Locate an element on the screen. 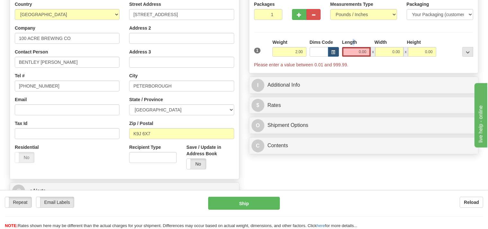 The height and width of the screenshot is (229, 488). label: Tax Id is located at coordinates (21, 123).